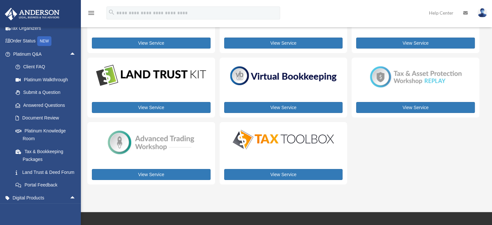 The image size is (492, 225). I want to click on a: Platinum Walkthrough, so click(47, 80).